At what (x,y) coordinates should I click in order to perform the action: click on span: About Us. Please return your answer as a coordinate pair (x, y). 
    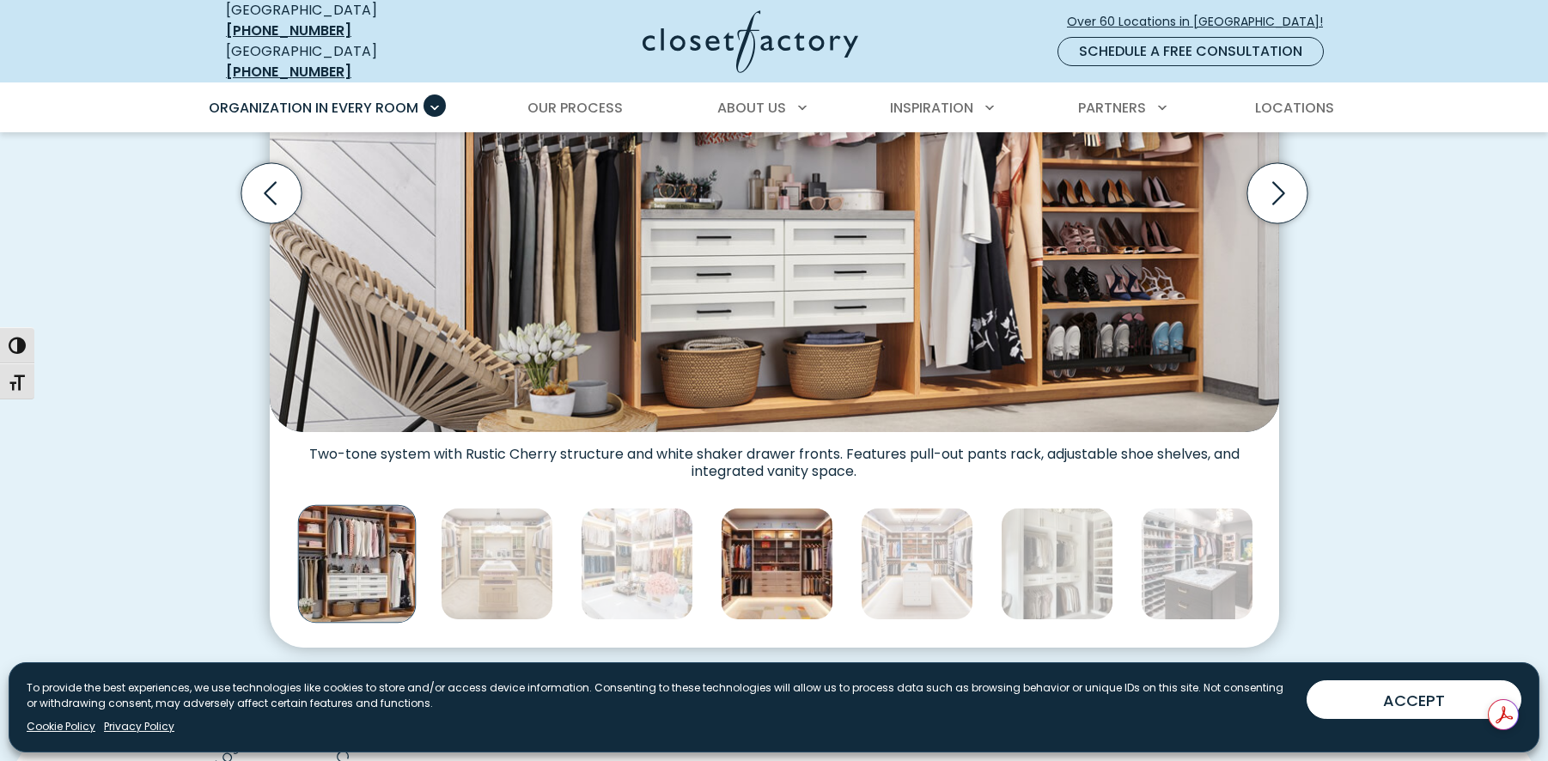
    Looking at the image, I should click on (752, 107).